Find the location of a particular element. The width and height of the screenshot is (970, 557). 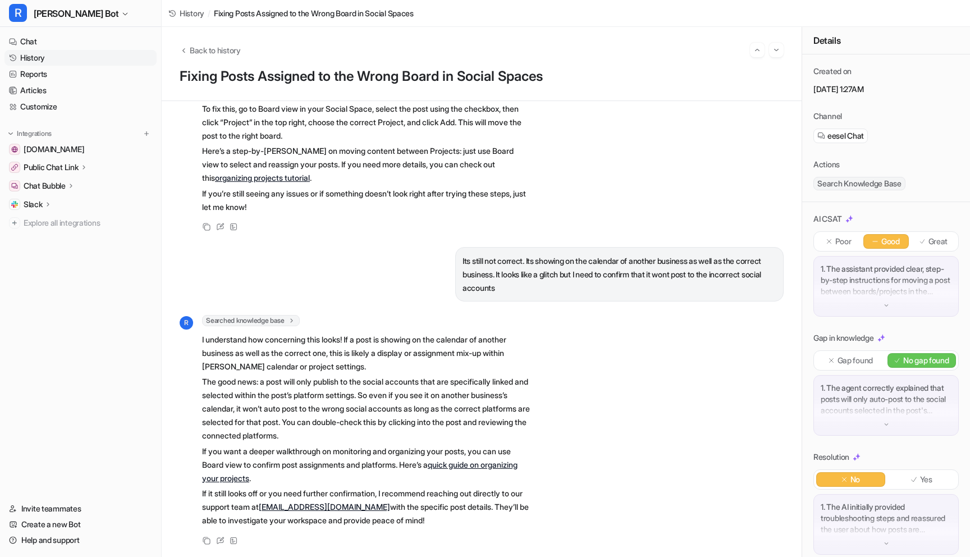

button: Integrations is located at coordinates (30, 134).